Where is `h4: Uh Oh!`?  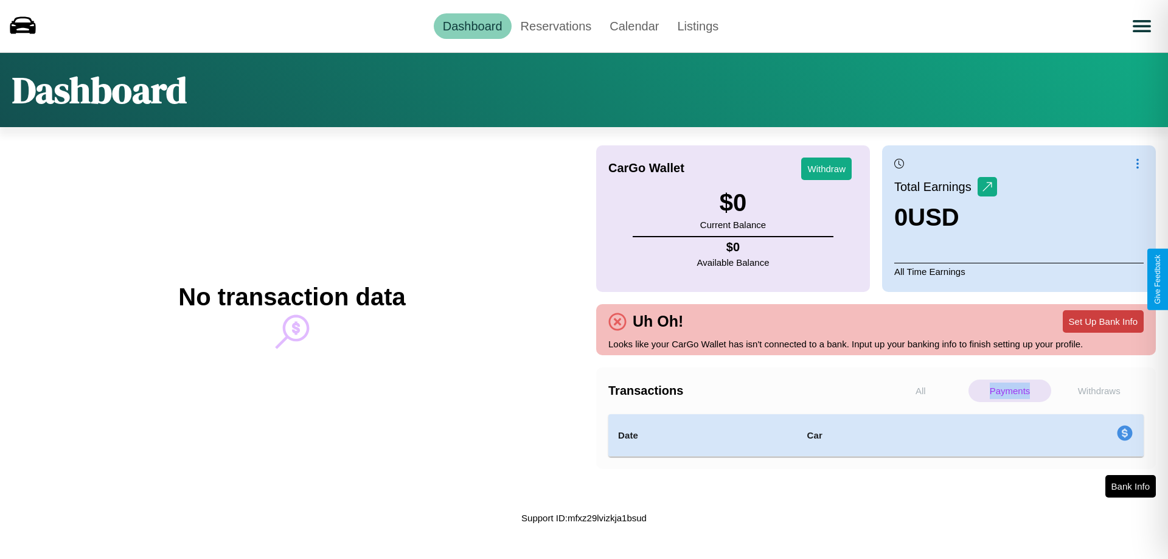 h4: Uh Oh! is located at coordinates (657, 321).